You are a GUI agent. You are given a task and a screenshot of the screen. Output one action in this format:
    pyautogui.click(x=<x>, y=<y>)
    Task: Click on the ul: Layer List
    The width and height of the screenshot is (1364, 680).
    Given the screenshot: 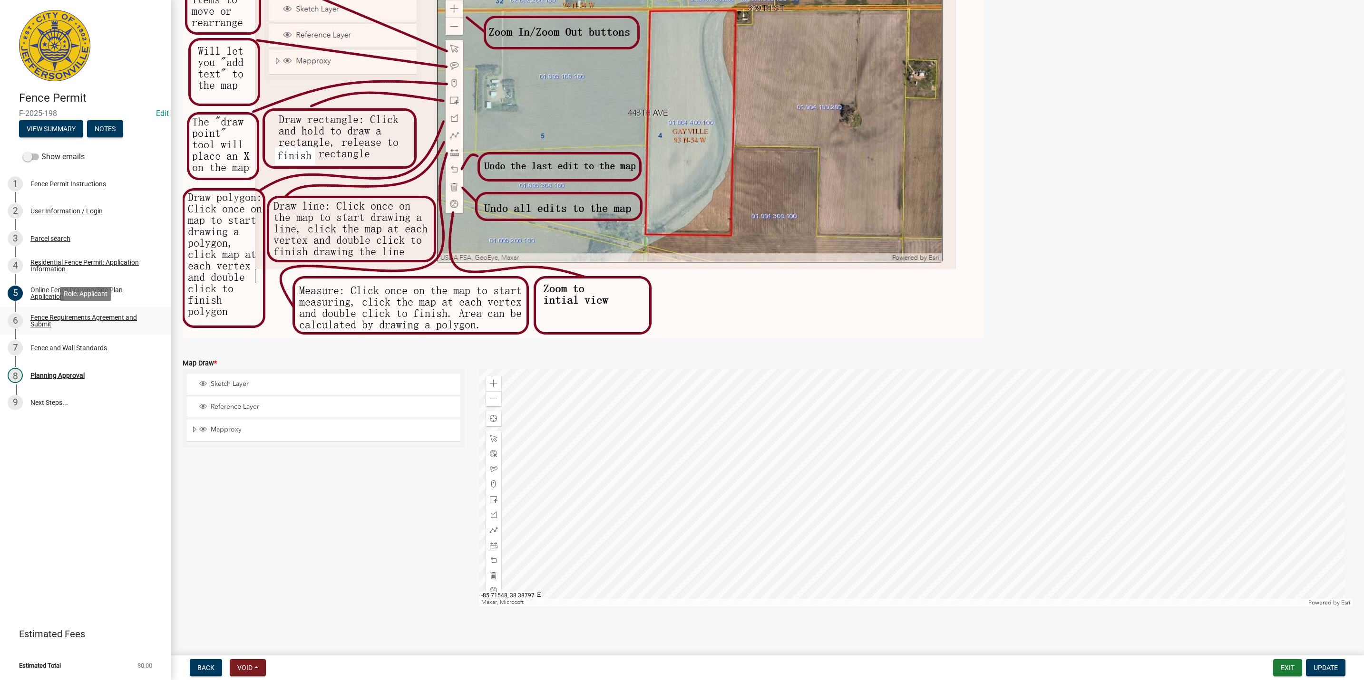 What is the action you would take?
    pyautogui.click(x=323, y=408)
    